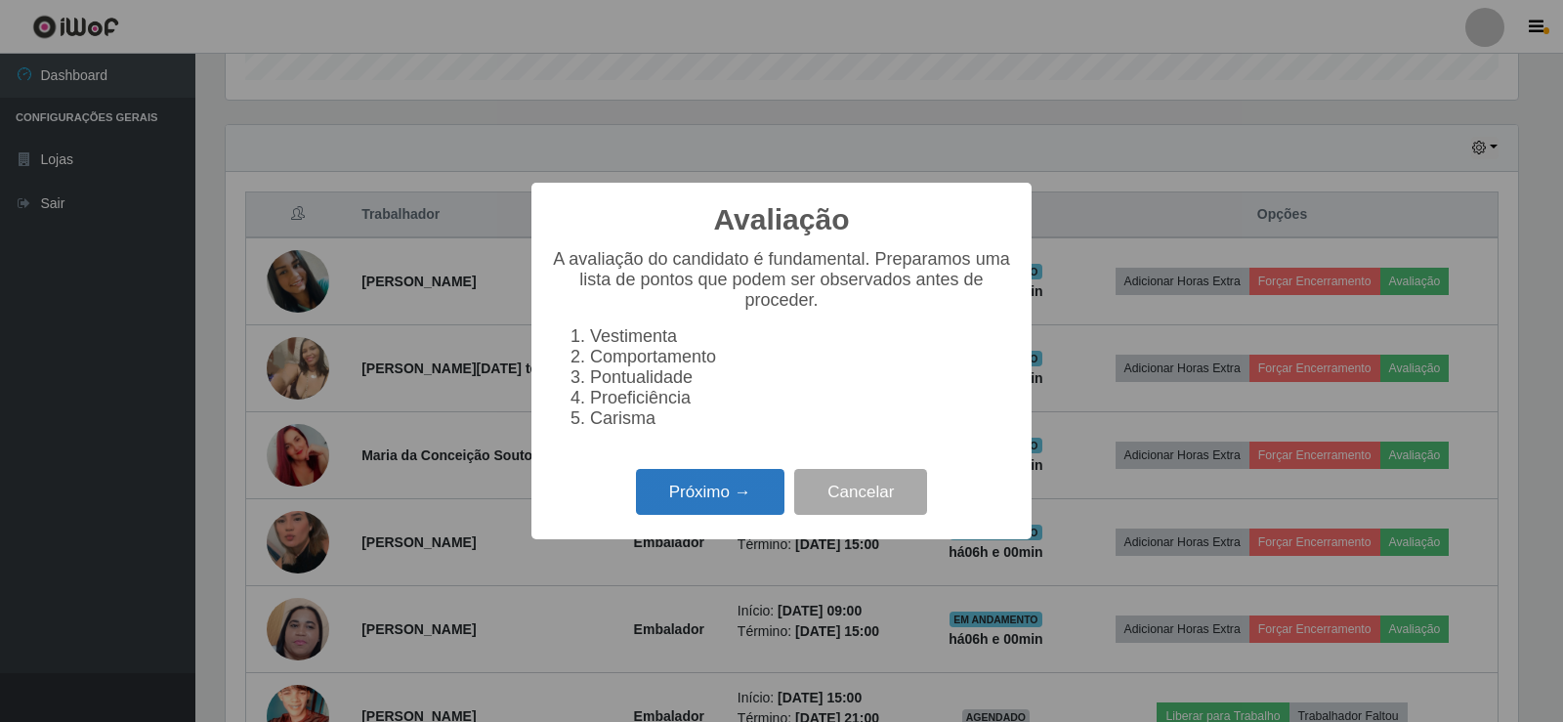 This screenshot has height=722, width=1563. Describe the element at coordinates (801, 336) in the screenshot. I see `li: Vestimenta` at that location.